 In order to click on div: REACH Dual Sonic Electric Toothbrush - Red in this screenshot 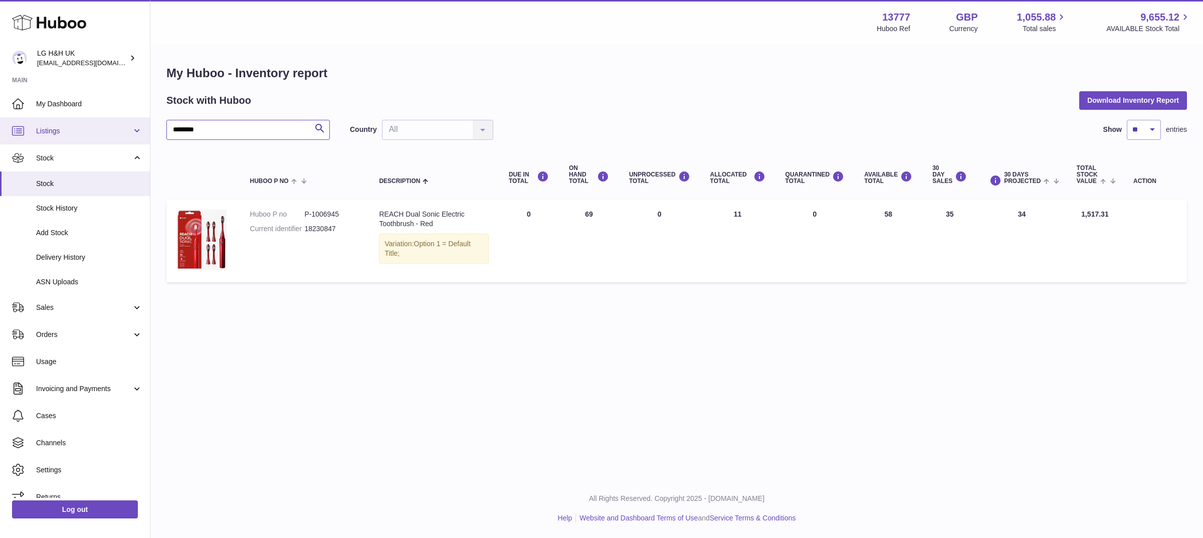, I will do `click(434, 219)`.